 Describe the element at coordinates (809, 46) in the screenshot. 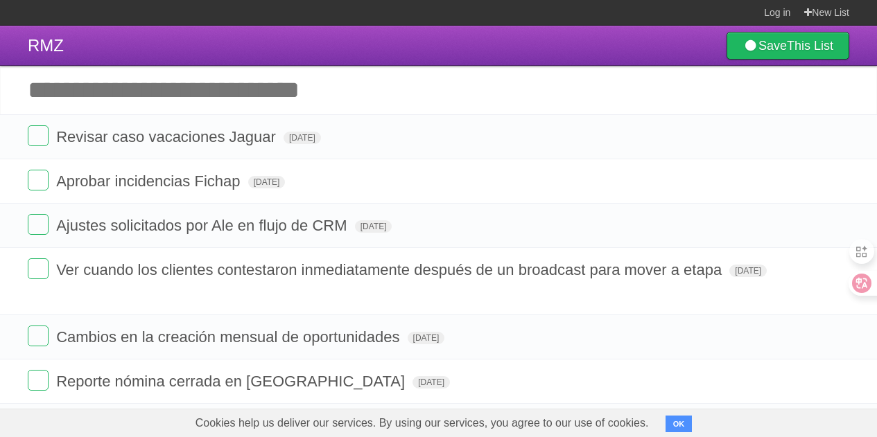

I see `b: This List` at that location.